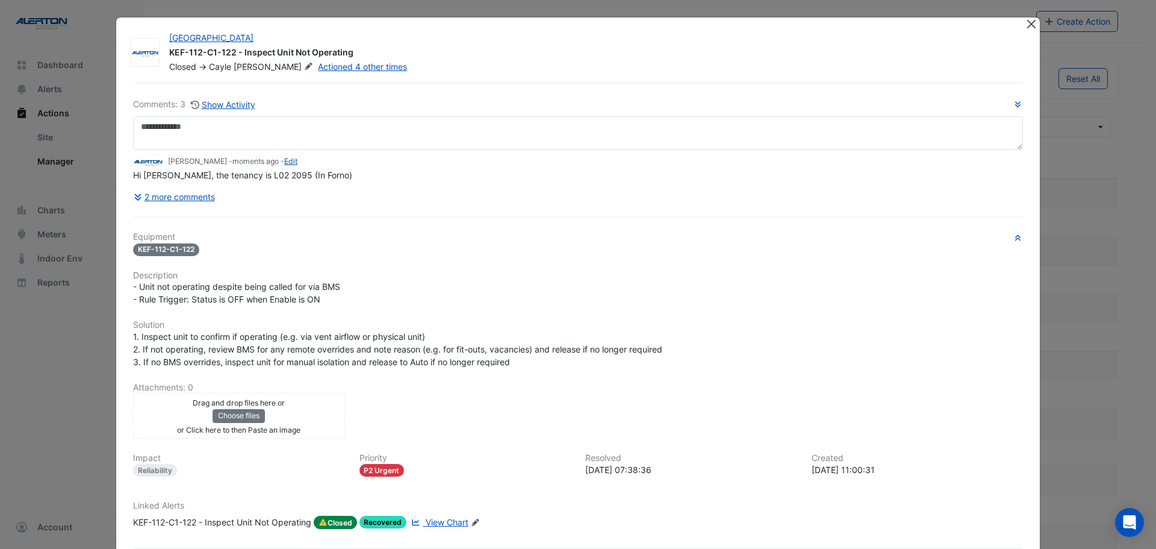  I want to click on h6: Impact, so click(239, 458).